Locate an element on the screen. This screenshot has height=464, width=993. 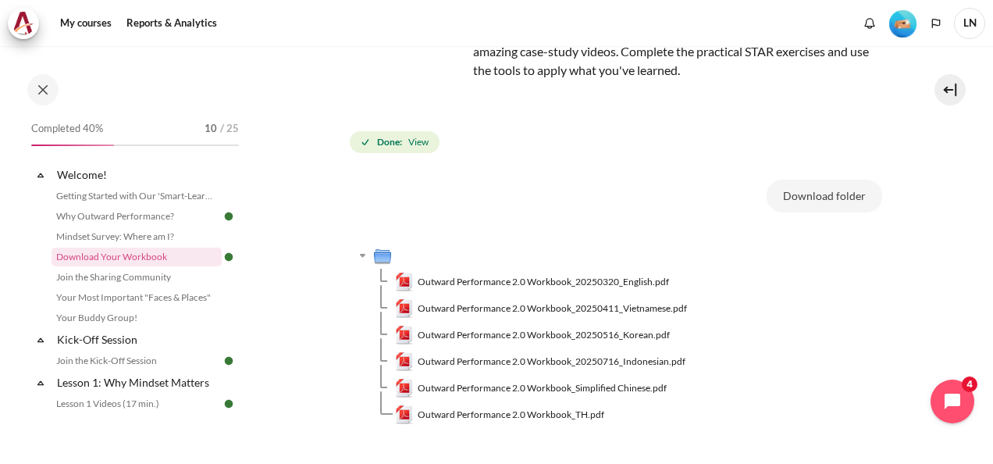
p: Download this interactive workbook now to use while you're watching the amazing case-study videos... is located at coordinates (616, 42).